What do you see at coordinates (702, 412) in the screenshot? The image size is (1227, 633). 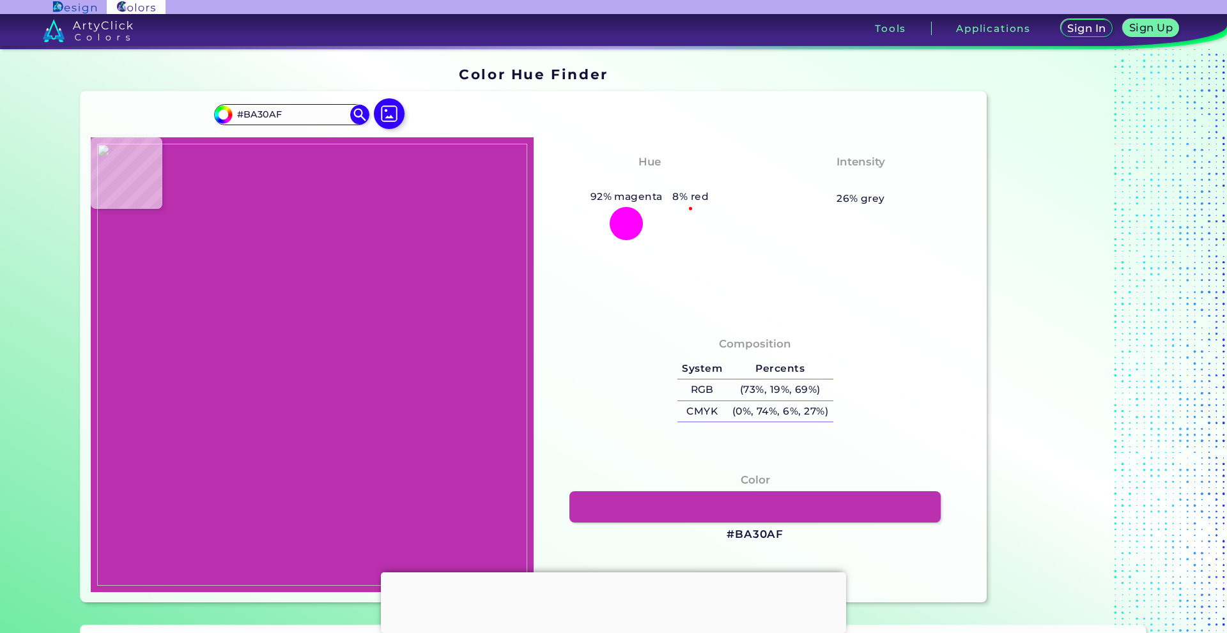 I see `h5: CMYK` at bounding box center [702, 412].